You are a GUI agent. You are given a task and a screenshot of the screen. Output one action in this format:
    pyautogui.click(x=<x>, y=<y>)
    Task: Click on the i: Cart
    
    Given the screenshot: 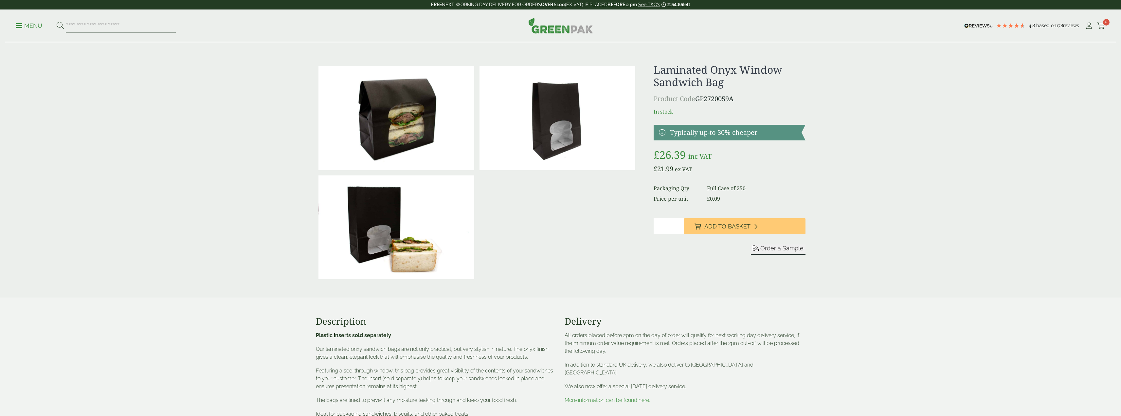 What is the action you would take?
    pyautogui.click(x=1101, y=26)
    